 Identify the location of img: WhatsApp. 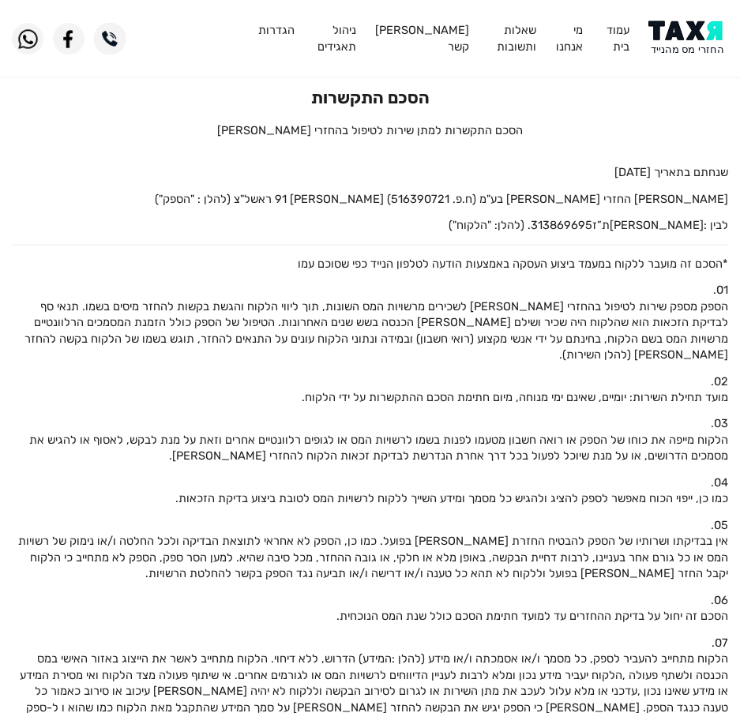
(28, 39).